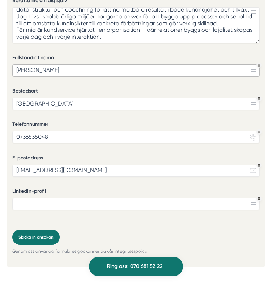  What do you see at coordinates (136, 267) in the screenshot?
I see `a: Ring oss: 070 681 52 22` at bounding box center [136, 267].